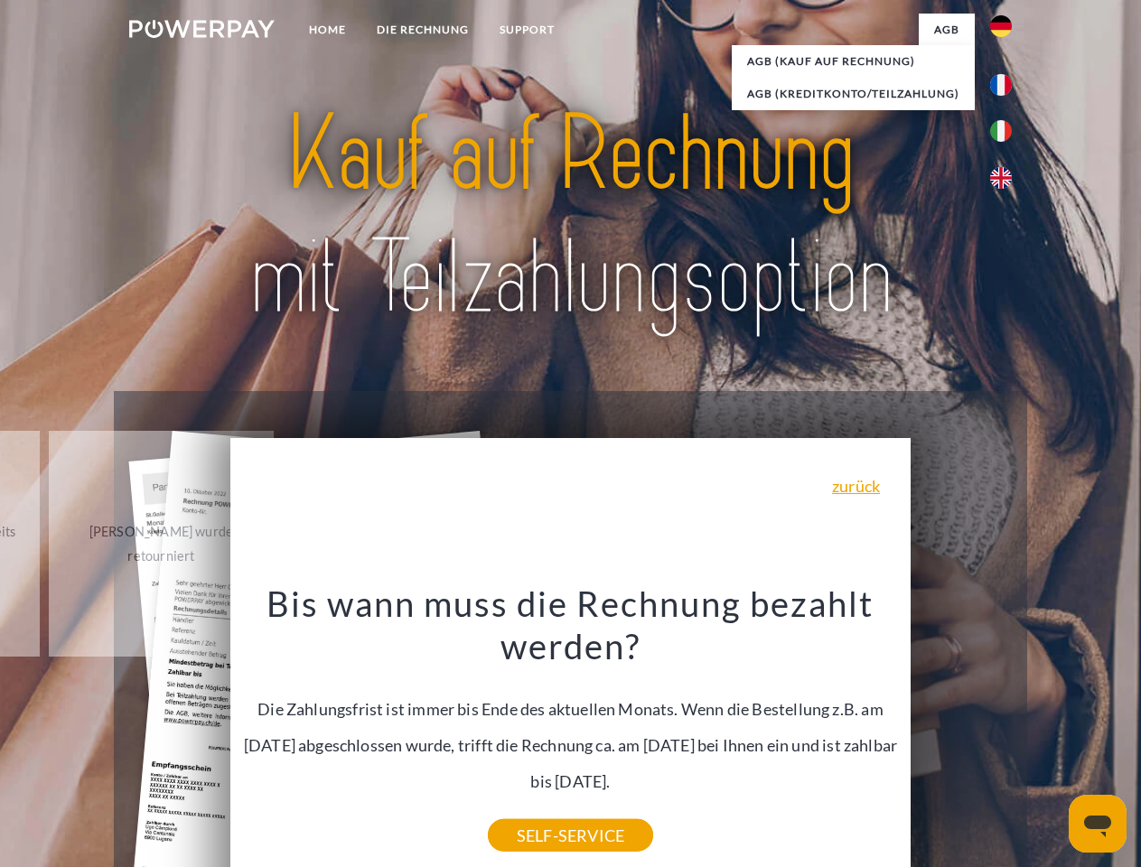  Describe the element at coordinates (1001, 85) in the screenshot. I see `img: fr` at that location.